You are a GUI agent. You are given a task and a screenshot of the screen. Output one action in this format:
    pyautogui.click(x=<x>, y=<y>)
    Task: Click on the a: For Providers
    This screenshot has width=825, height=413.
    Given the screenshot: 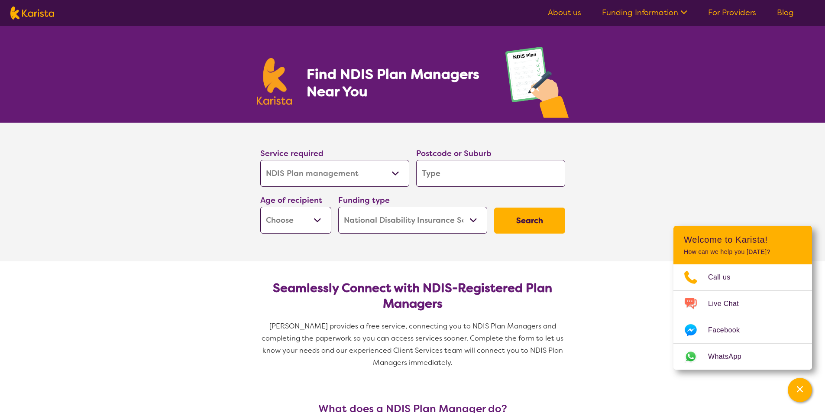 What is the action you would take?
    pyautogui.click(x=732, y=13)
    